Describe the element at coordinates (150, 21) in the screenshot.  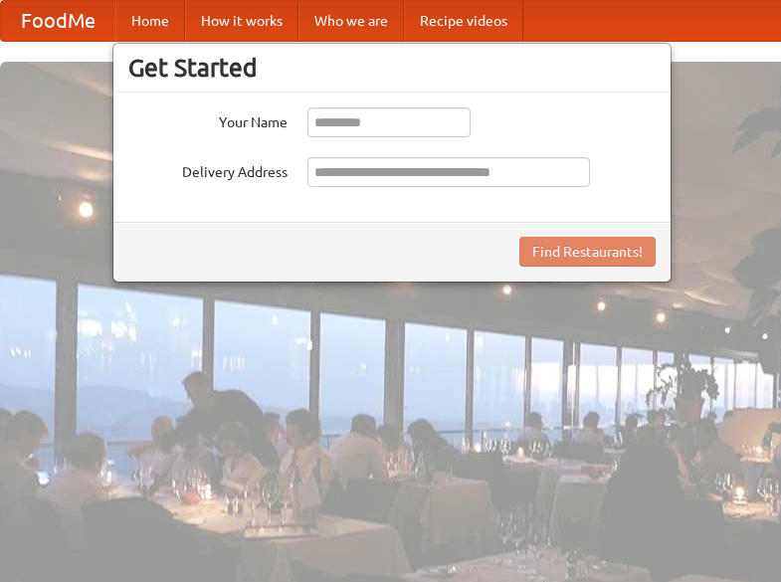
I see `a: Home` at that location.